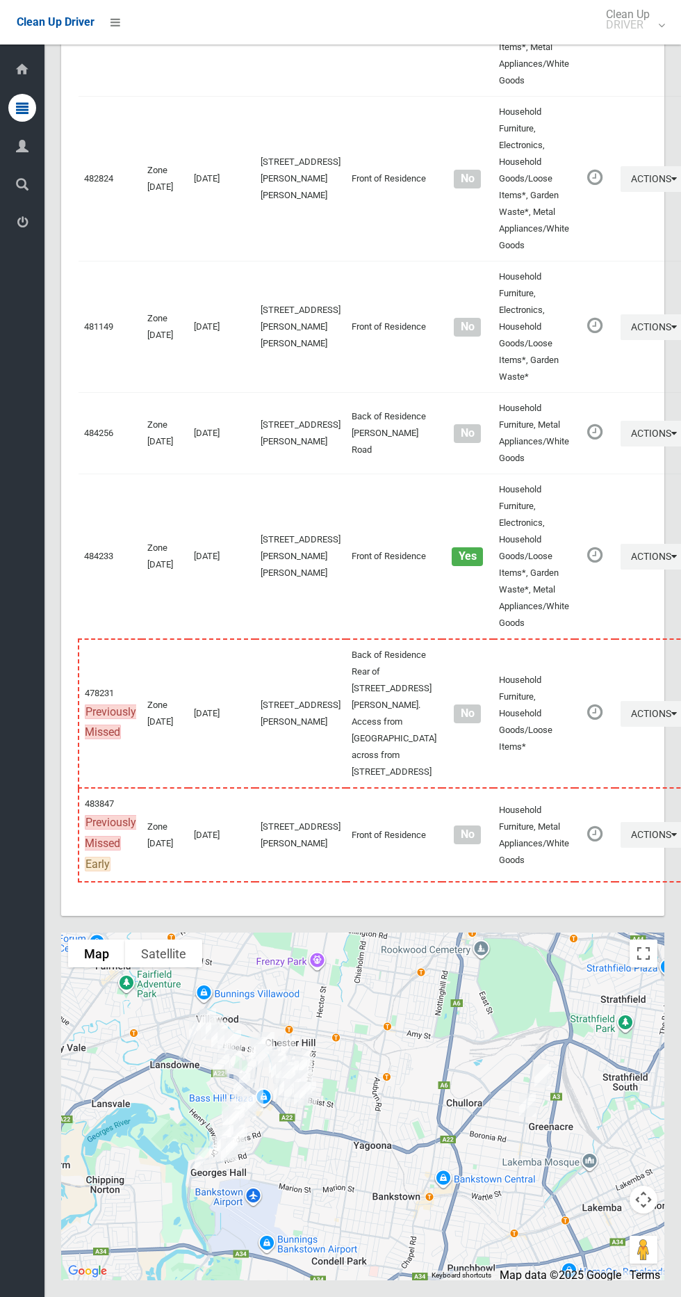  I want to click on div: 27 Buist Street, BASS HILL NSW 2197<br>Status : AssignedToRoute<br><a href="/driver/booking/48406..., so click(304, 1082).